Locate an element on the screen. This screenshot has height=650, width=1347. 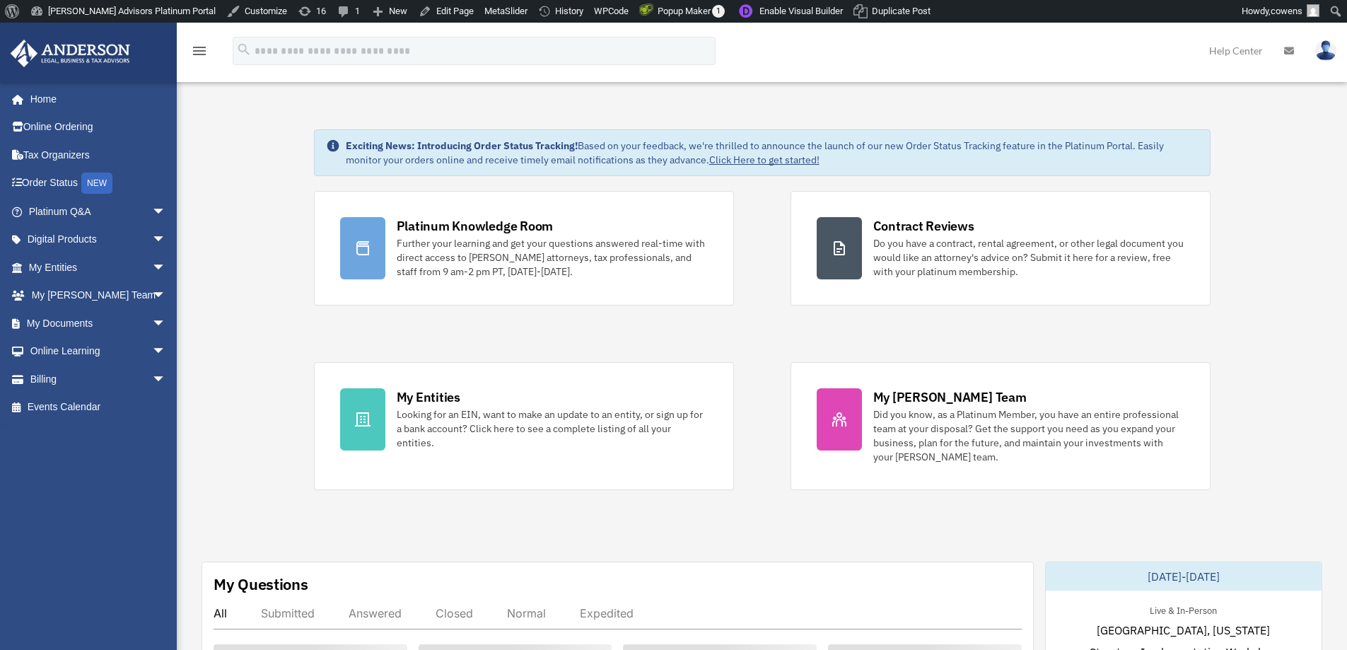
div: Submitted is located at coordinates (288, 613).